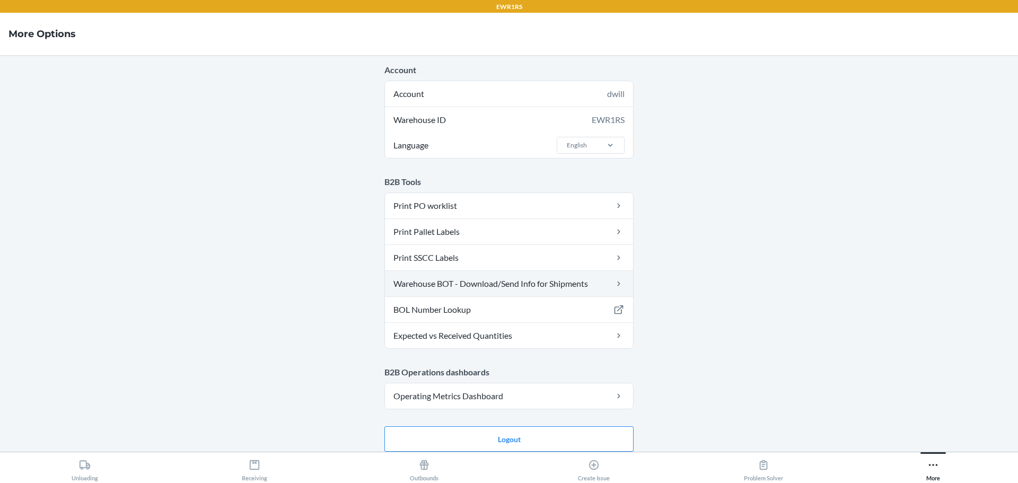  Describe the element at coordinates (411, 145) in the screenshot. I see `span: Language` at that location.